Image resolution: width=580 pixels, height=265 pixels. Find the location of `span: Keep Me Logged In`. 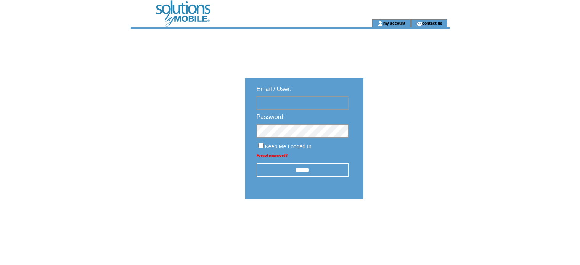

span: Keep Me Logged In is located at coordinates (288, 146).